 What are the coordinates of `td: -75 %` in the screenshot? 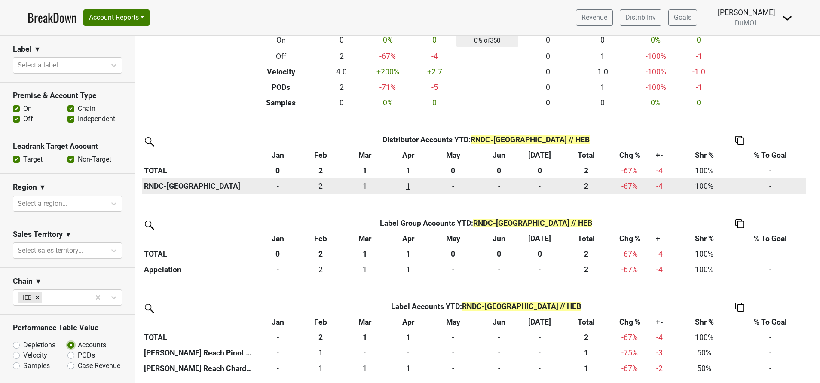 It's located at (630, 353).